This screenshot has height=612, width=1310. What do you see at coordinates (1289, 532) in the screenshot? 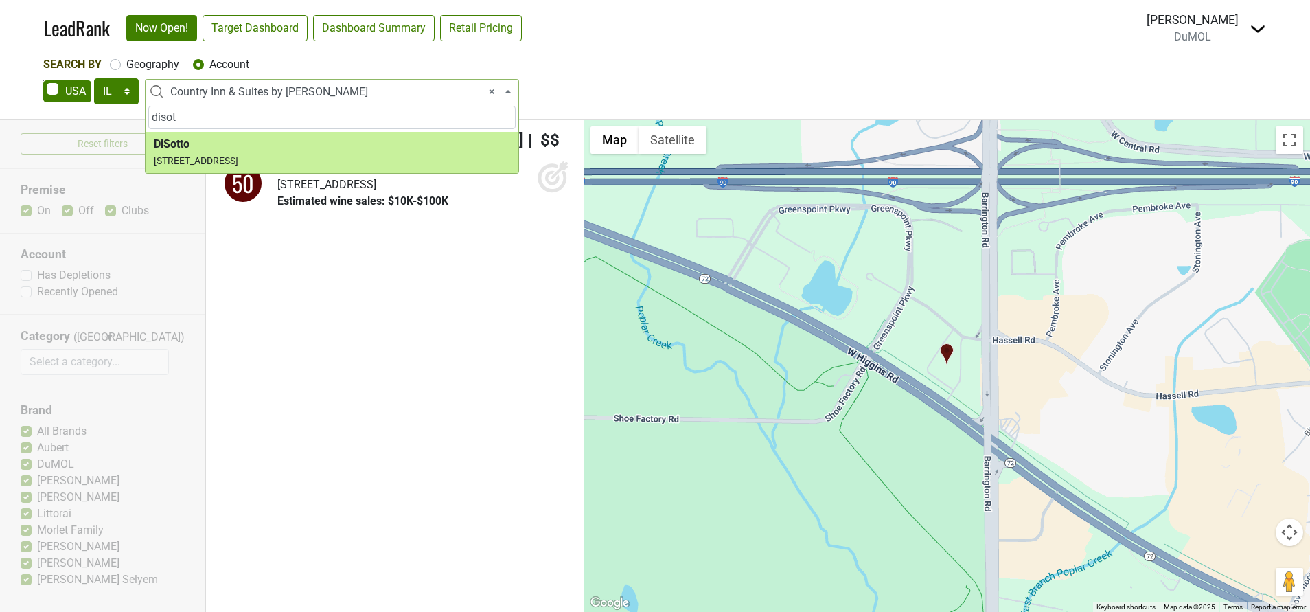
I see `button: Map camera controls` at bounding box center [1289, 532].